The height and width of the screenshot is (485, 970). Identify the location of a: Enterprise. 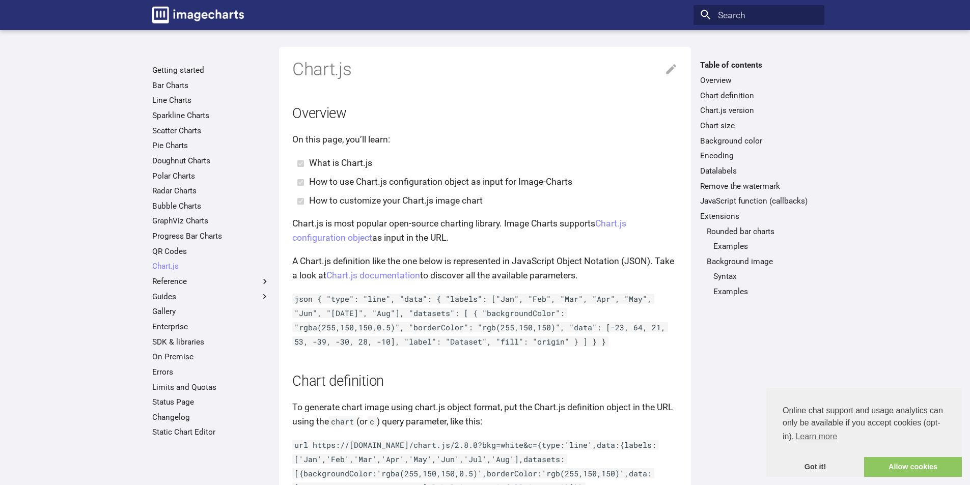
(211, 327).